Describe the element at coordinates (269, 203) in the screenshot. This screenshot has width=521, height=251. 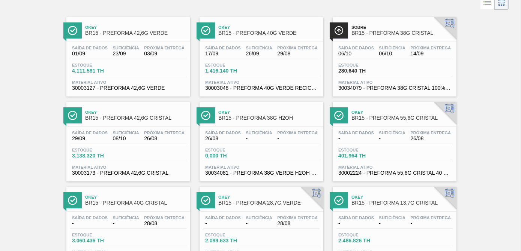
I see `span: BR15 - PREFORMA 28,7G VERDE` at that location.